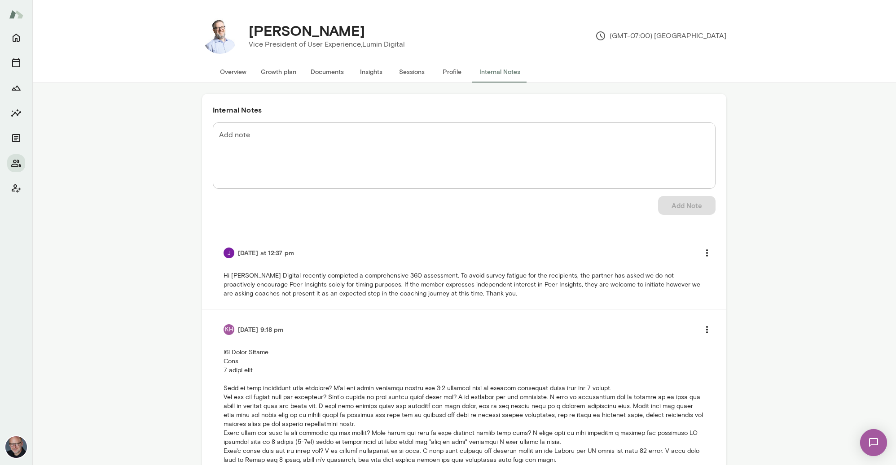 This screenshot has width=896, height=465. What do you see at coordinates (16, 447) in the screenshot?
I see `img: Nick Gould` at bounding box center [16, 447].